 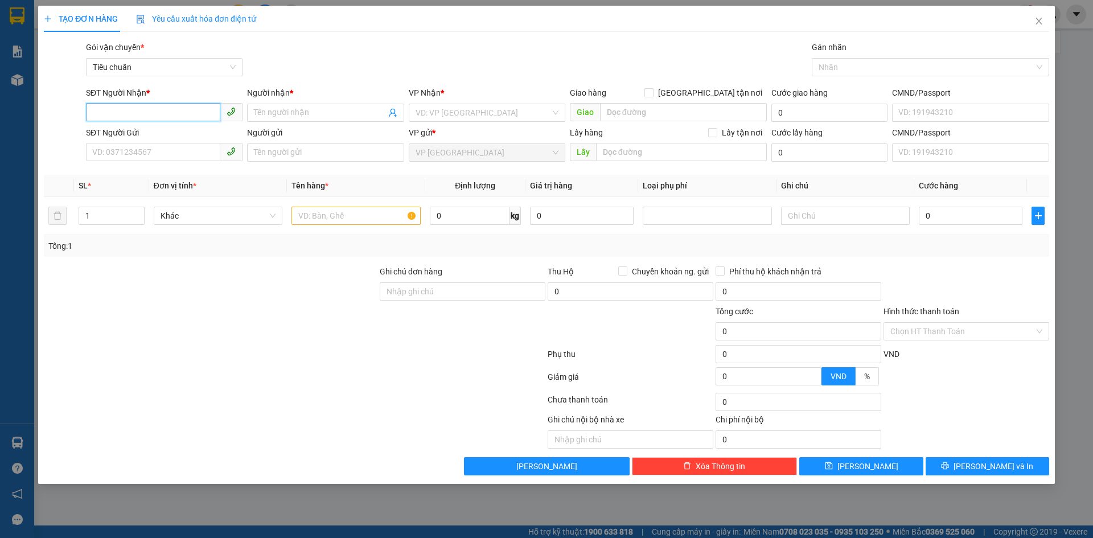 I want to click on label: Ghi chú đơn hàng, so click(x=411, y=272).